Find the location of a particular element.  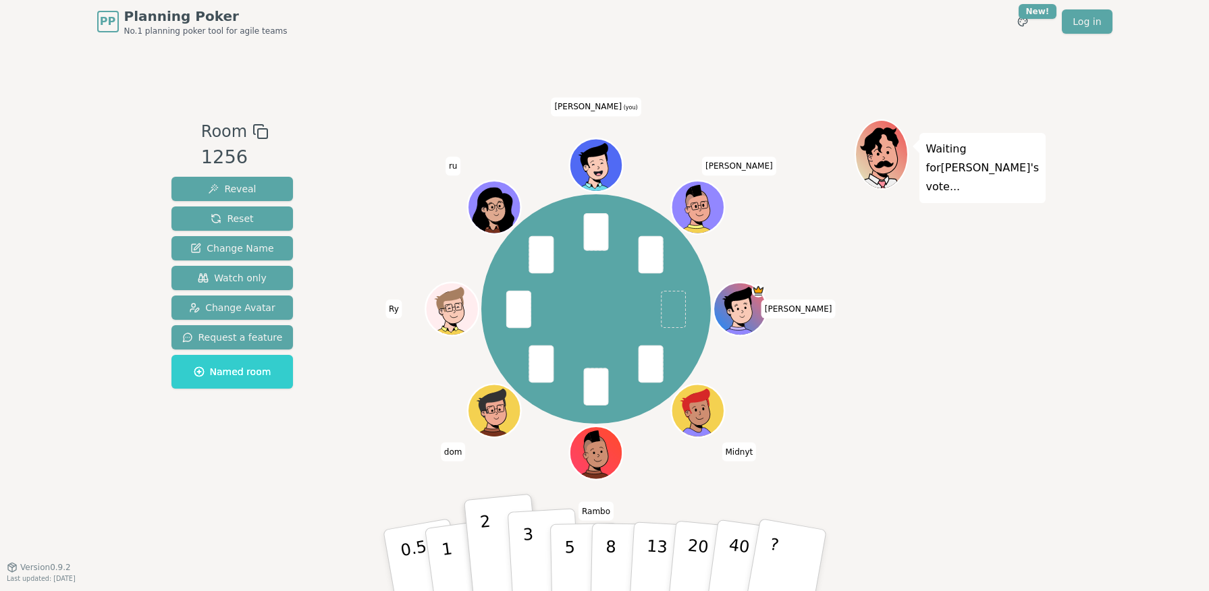

span: Change Avatar is located at coordinates (232, 308).